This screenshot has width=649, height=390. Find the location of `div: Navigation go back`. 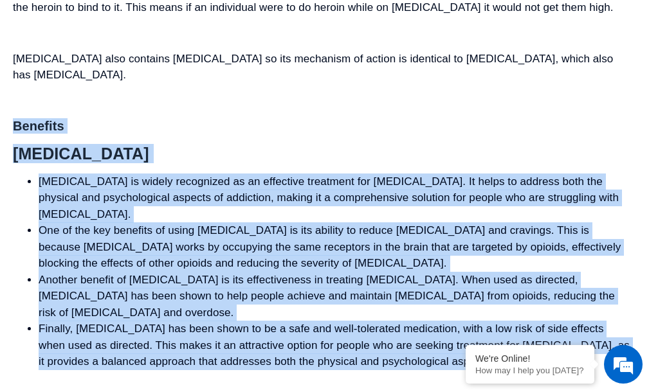

div: Navigation go back is located at coordinates (24, 76).